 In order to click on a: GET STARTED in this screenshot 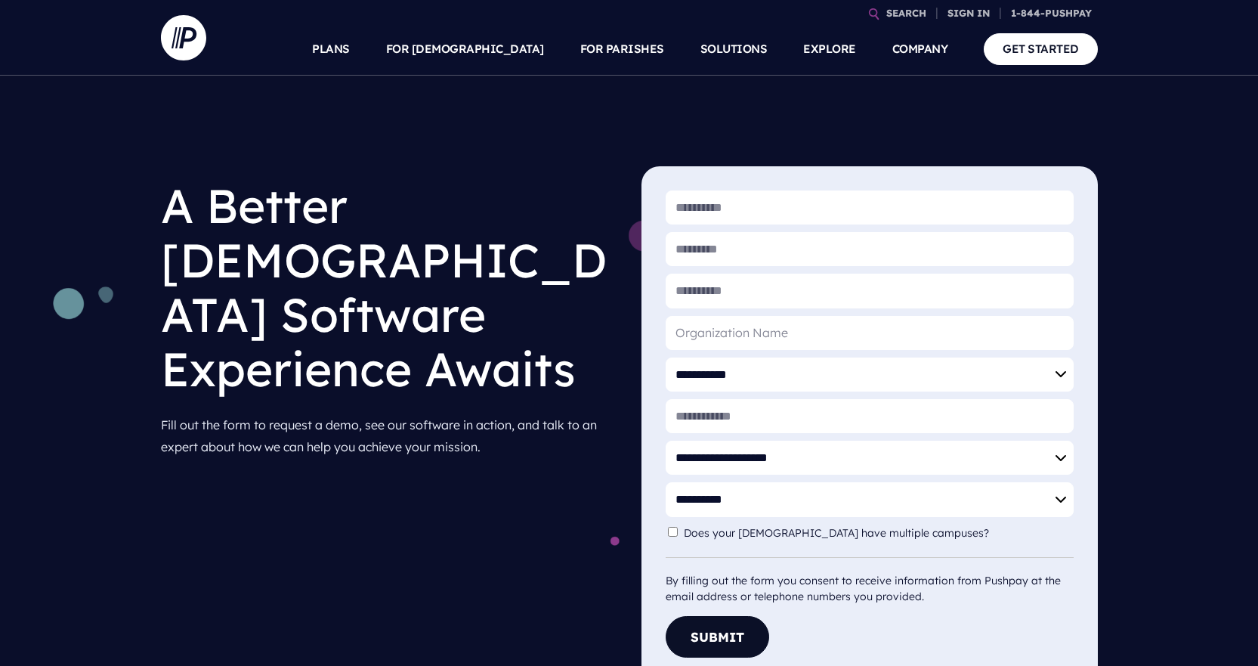, I will do `click(1040, 48)`.